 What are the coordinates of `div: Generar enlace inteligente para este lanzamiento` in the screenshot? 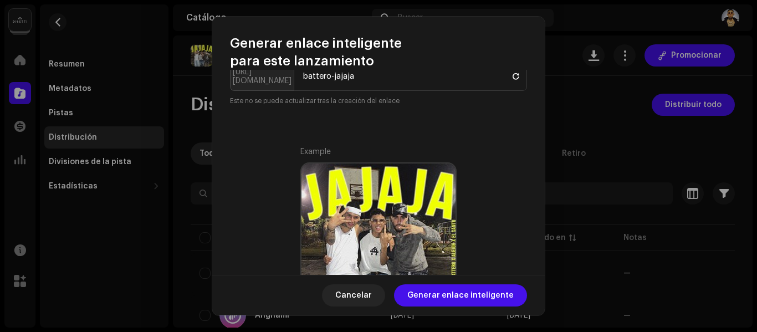 It's located at (378, 43).